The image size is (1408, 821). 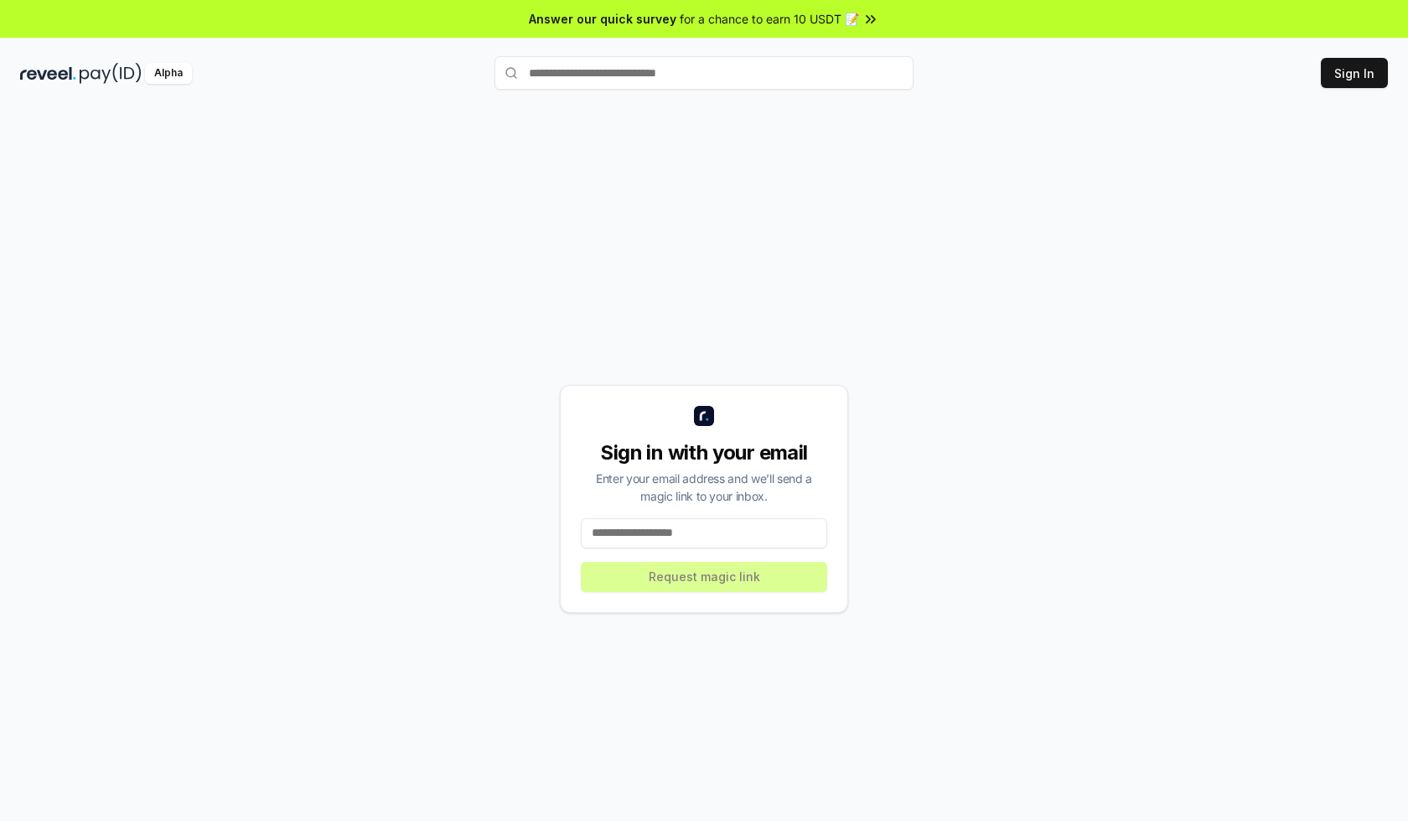 What do you see at coordinates (168, 73) in the screenshot?
I see `div: Alpha` at bounding box center [168, 73].